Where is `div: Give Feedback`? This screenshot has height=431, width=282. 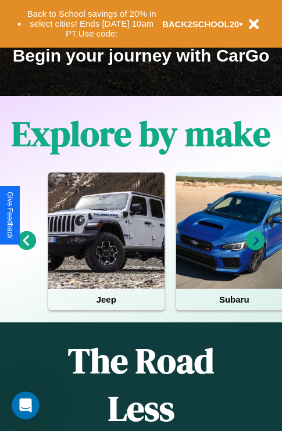 div: Give Feedback is located at coordinates (10, 215).